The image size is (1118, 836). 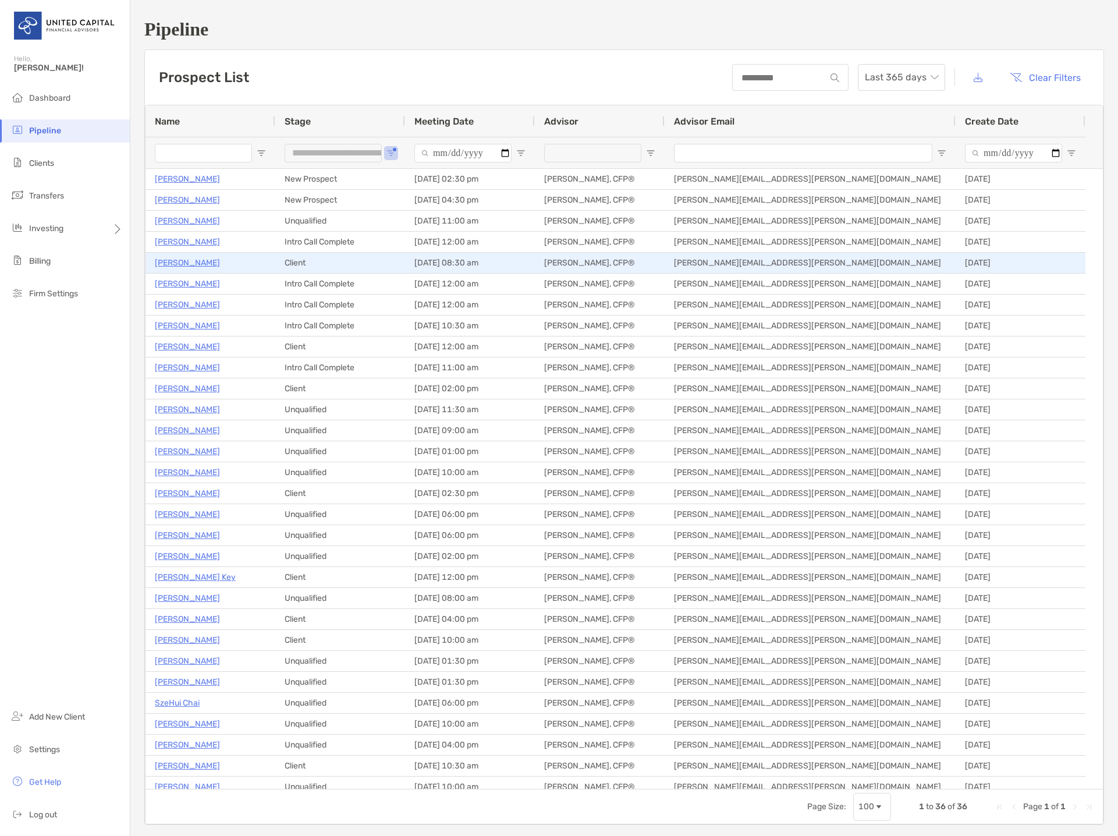 What do you see at coordinates (47, 196) in the screenshot?
I see `span: Transfers` at bounding box center [47, 196].